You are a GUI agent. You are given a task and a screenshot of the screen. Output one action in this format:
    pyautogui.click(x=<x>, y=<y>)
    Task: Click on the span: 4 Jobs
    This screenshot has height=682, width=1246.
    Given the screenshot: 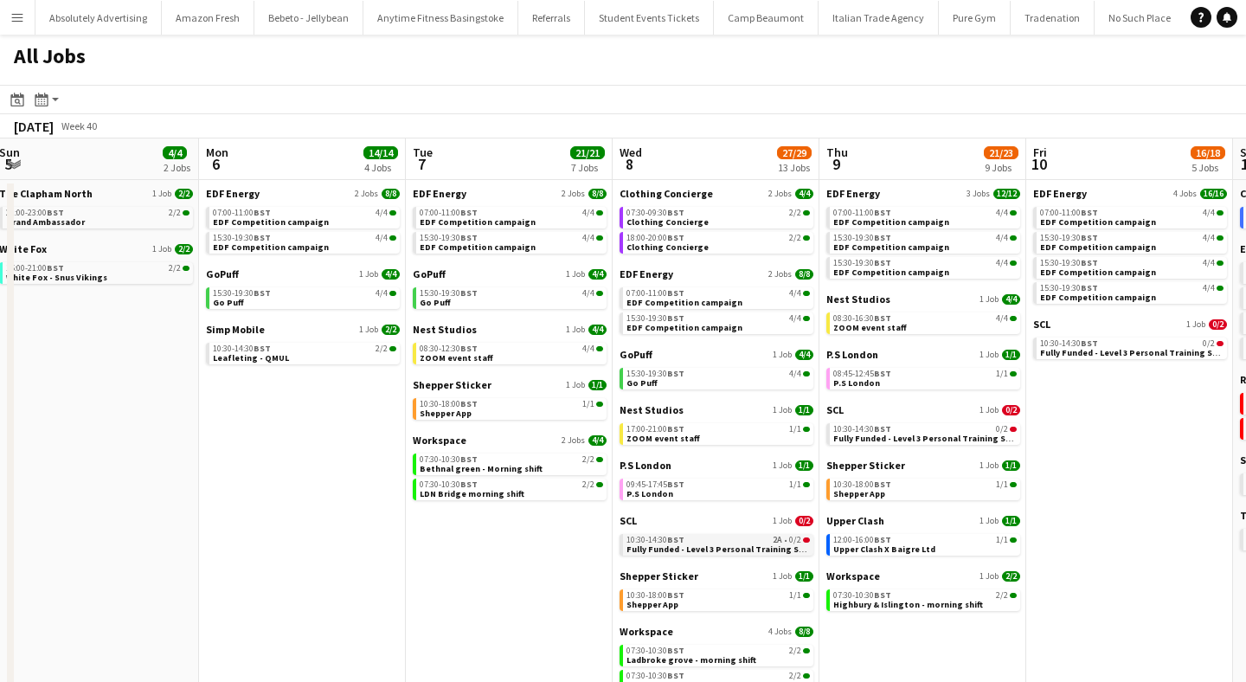 What is the action you would take?
    pyautogui.click(x=1185, y=194)
    